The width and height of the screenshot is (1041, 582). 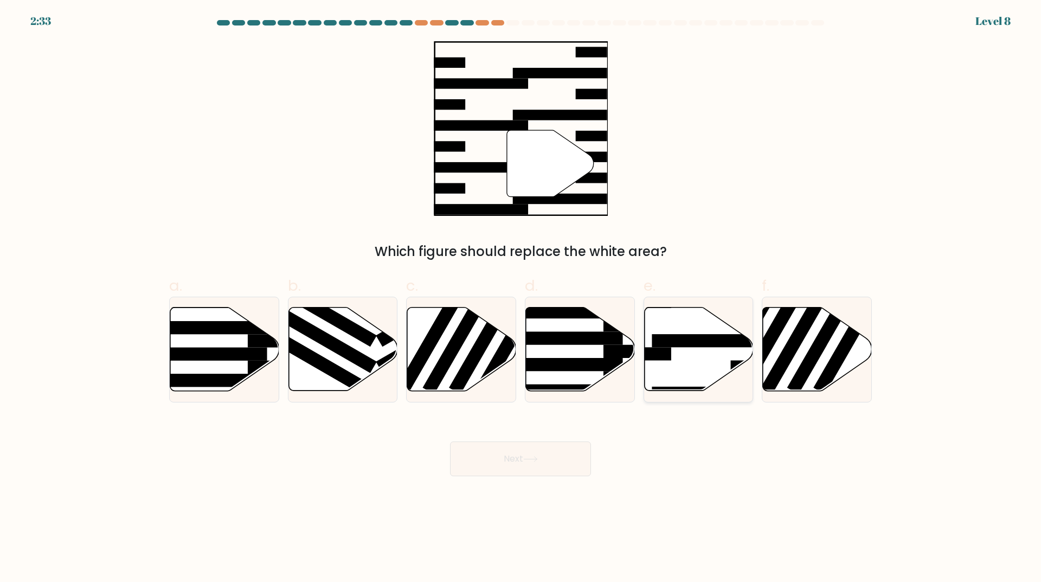 What do you see at coordinates (766, 285) in the screenshot?
I see `span: f.` at bounding box center [766, 285].